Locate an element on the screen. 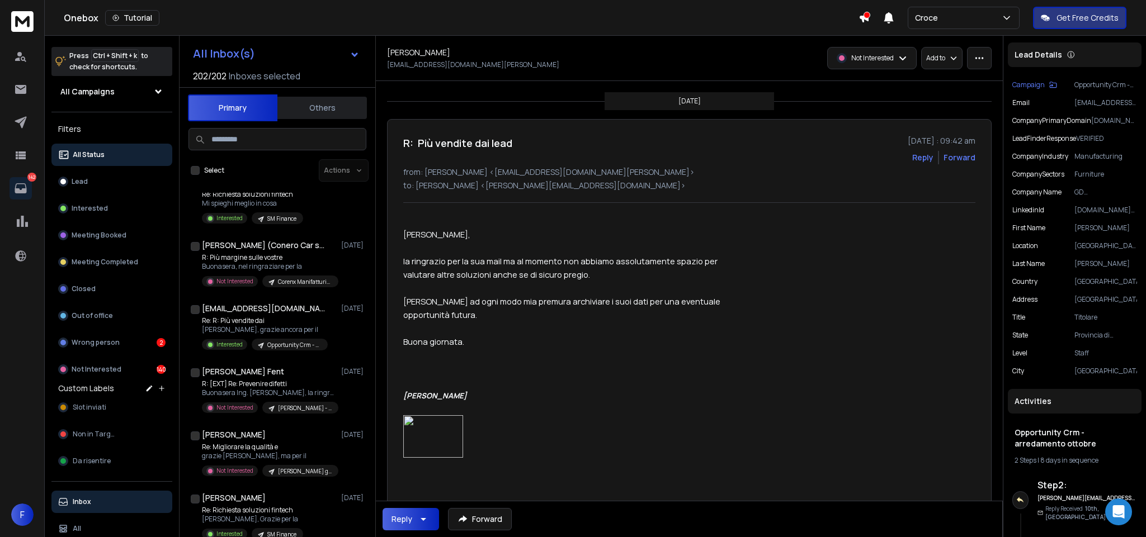 This screenshot has height=537, width=1146. p: Meeting Booked is located at coordinates (99, 235).